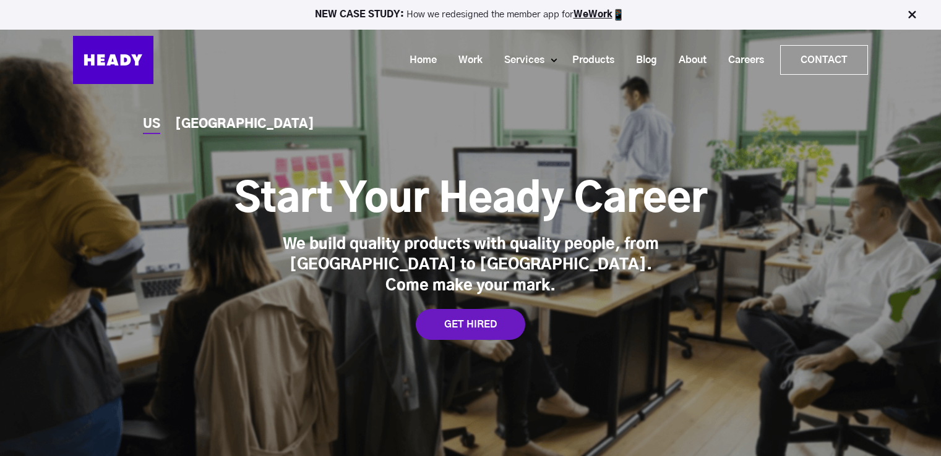  Describe the element at coordinates (361, 14) in the screenshot. I see `strong: NEW CASE STUDY:` at that location.